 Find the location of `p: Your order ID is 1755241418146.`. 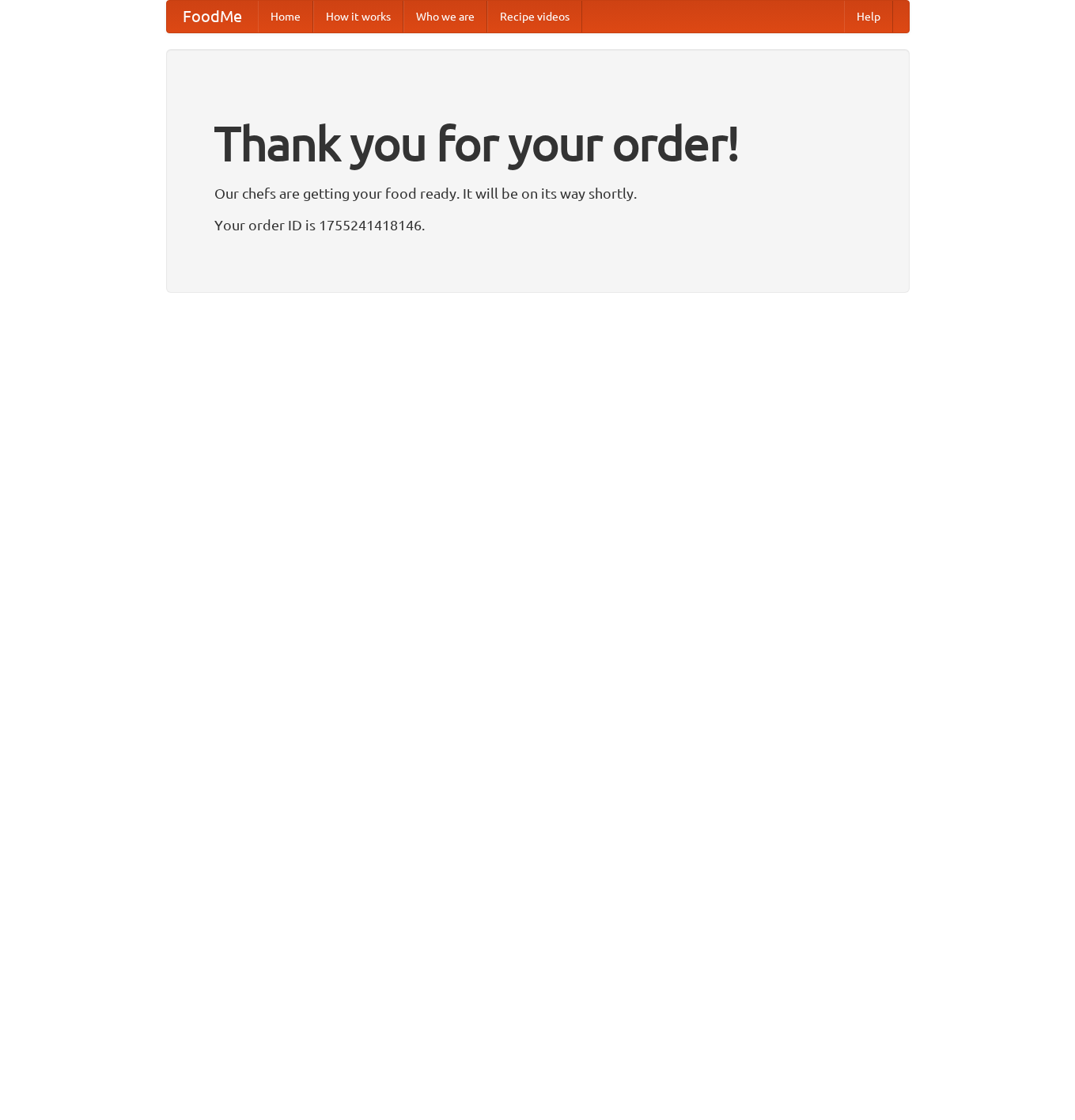

p: Your order ID is 1755241418146. is located at coordinates (538, 225).